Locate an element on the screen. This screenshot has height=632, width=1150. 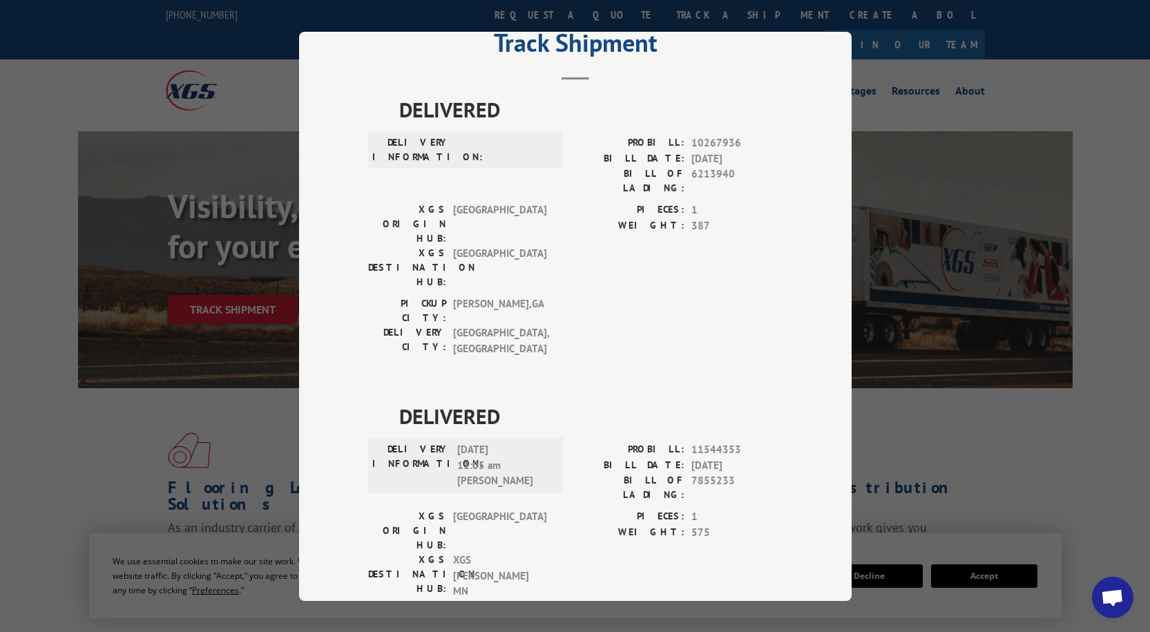
label: PICKUP CITY: is located at coordinates (407, 311).